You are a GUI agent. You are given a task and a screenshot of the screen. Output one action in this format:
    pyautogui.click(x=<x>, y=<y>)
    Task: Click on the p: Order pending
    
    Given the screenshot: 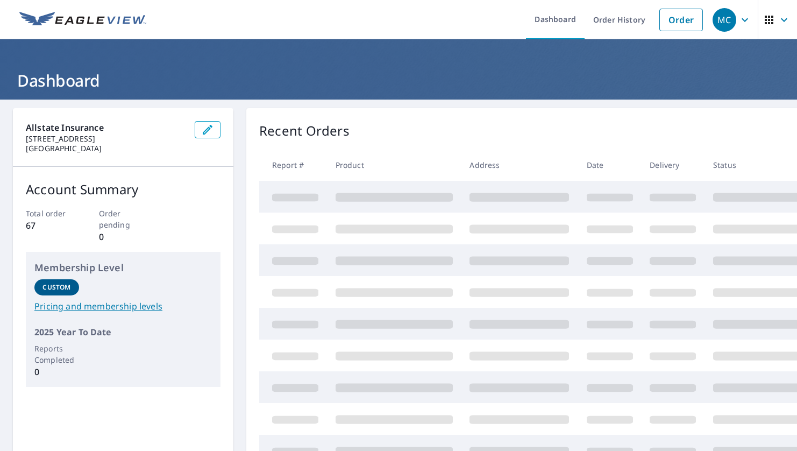 What is the action you would take?
    pyautogui.click(x=123, y=219)
    